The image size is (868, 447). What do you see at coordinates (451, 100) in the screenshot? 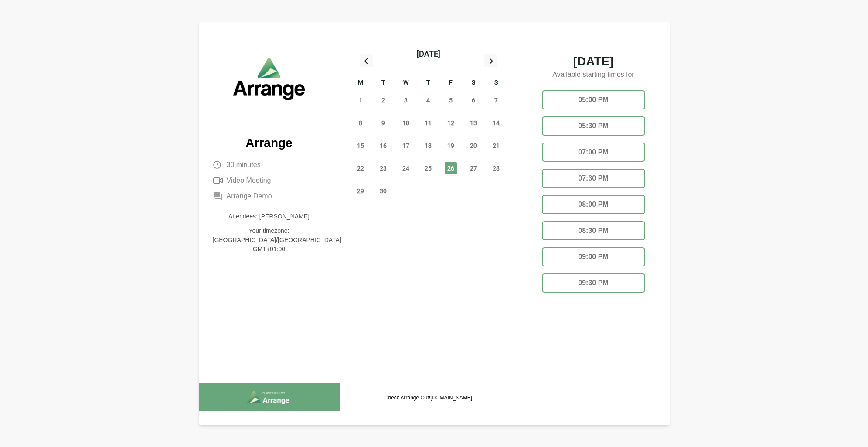
I see `span: Friday, 5 September 2025` at bounding box center [451, 100].